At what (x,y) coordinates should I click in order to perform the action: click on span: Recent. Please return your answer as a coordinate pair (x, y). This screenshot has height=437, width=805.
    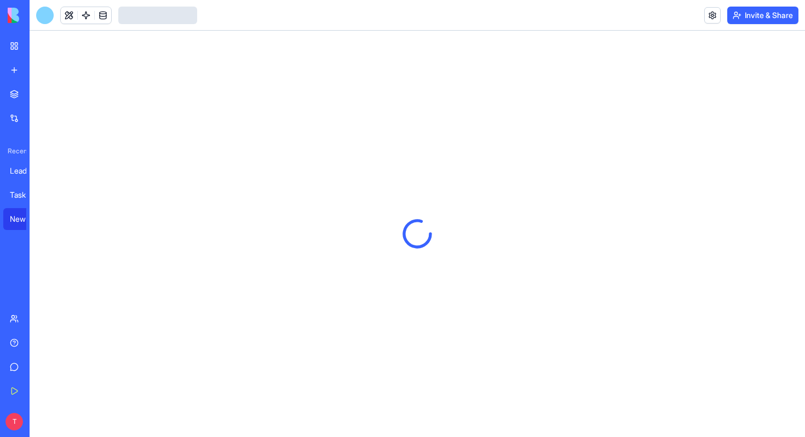
    Looking at the image, I should click on (15, 151).